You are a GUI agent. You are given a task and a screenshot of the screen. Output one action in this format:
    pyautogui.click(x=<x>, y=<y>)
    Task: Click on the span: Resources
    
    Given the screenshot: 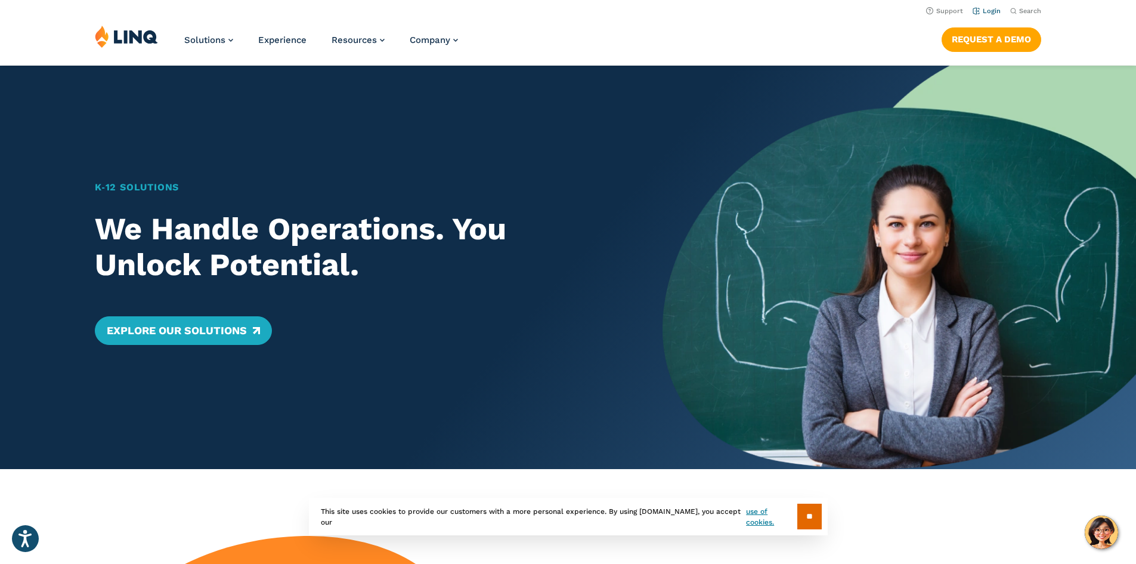 What is the action you would take?
    pyautogui.click(x=354, y=40)
    